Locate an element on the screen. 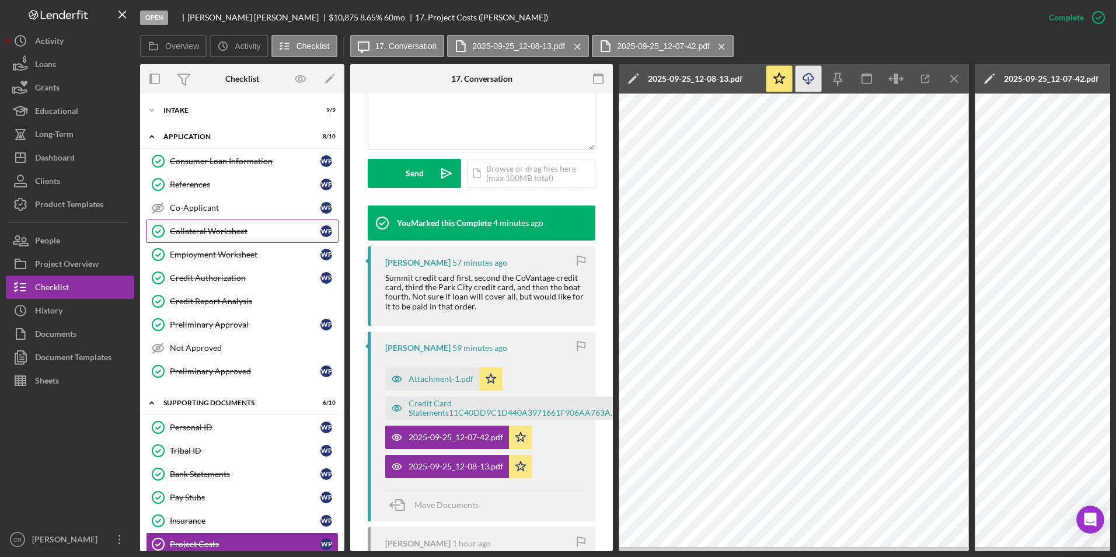  div: 8 / 10 is located at coordinates (325, 137).